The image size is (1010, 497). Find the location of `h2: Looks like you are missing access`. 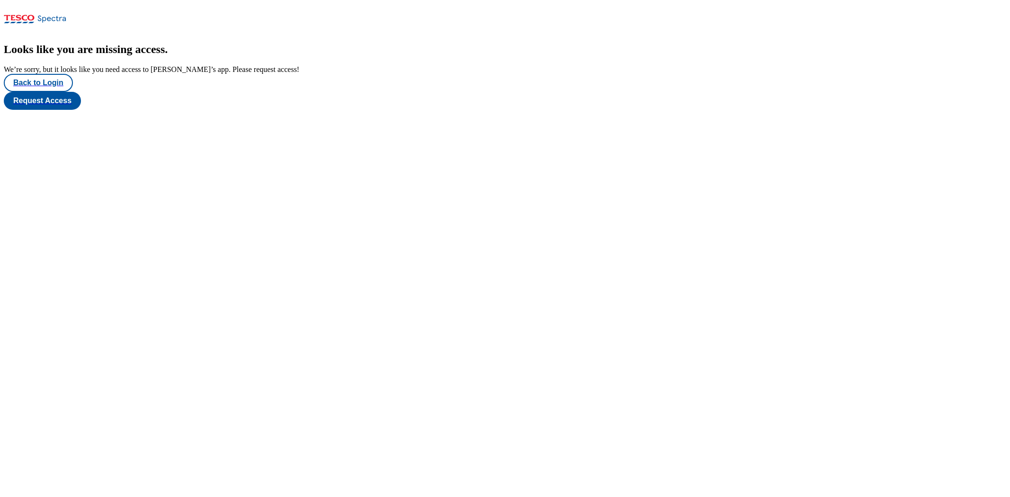

h2: Looks like you are missing access is located at coordinates (505, 49).